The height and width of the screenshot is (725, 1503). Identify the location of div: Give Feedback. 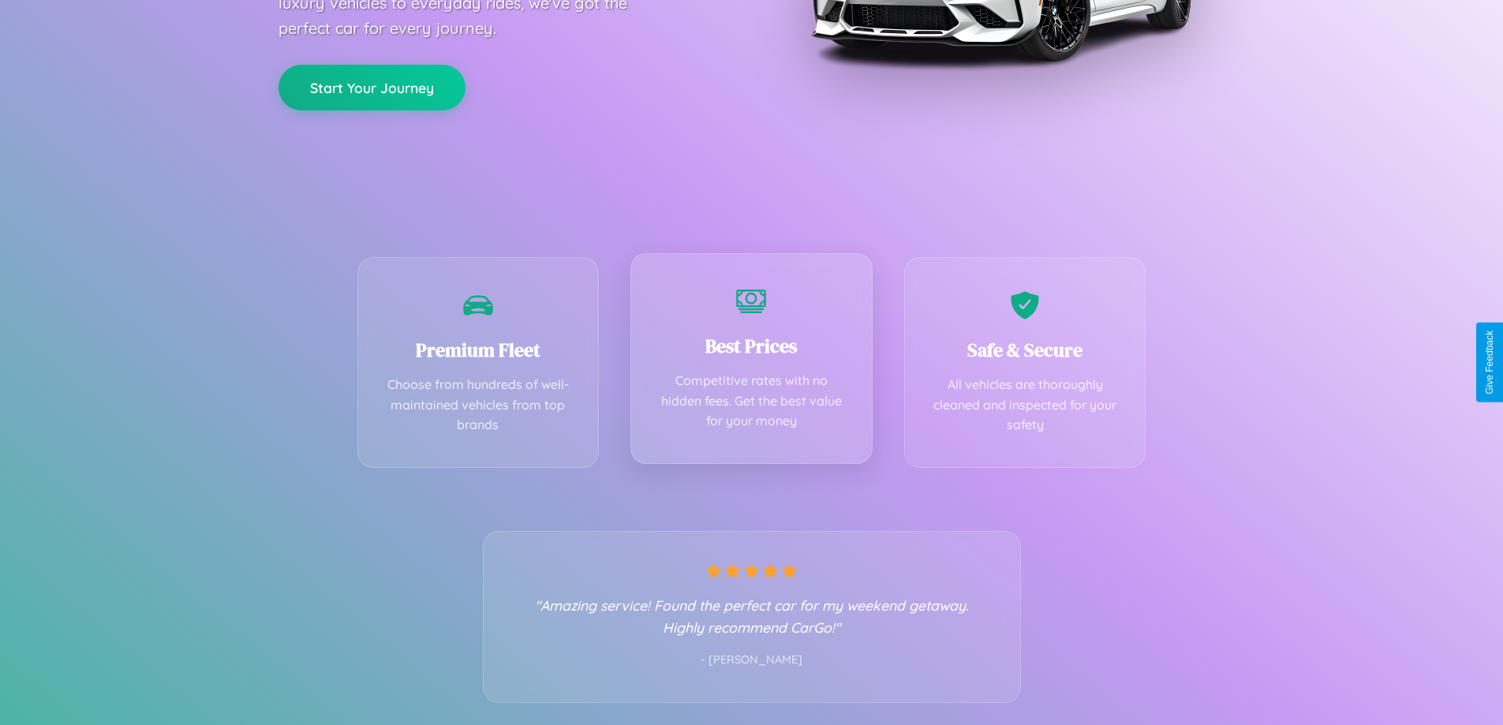
(1490, 362).